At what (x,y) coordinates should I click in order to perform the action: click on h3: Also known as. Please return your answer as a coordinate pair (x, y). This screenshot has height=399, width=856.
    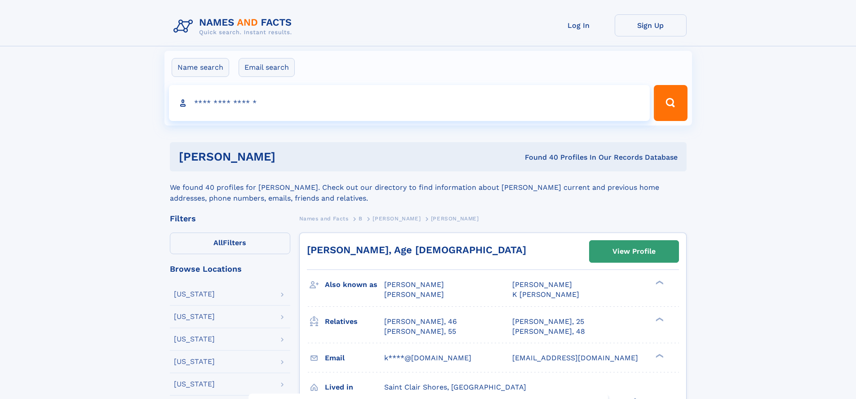
    Looking at the image, I should click on (355, 284).